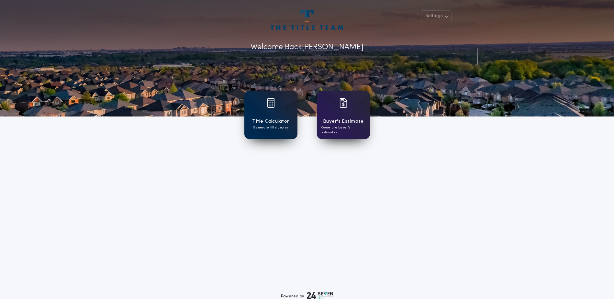 This screenshot has height=299, width=614. Describe the element at coordinates (343, 130) in the screenshot. I see `p: Generate buyer's estimates` at that location.